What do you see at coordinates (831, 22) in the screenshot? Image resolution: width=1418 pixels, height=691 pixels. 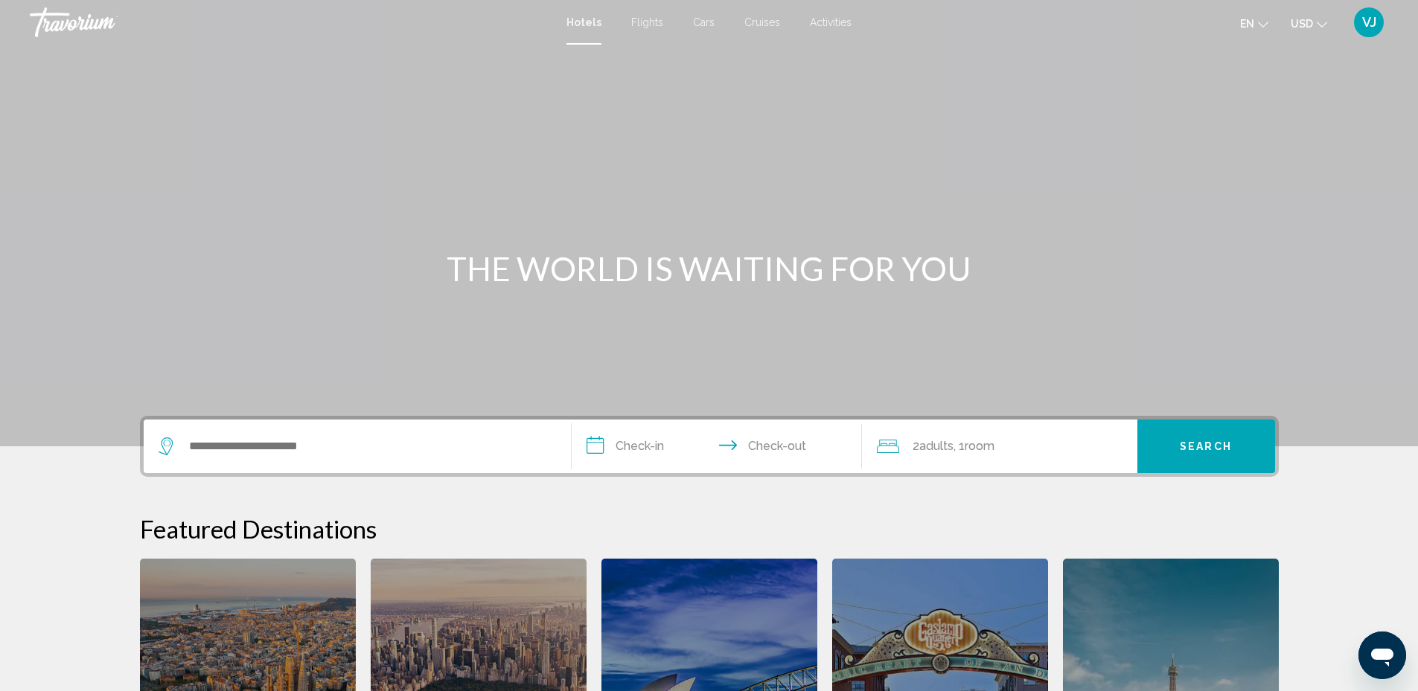 I see `span: Activities` at bounding box center [831, 22].